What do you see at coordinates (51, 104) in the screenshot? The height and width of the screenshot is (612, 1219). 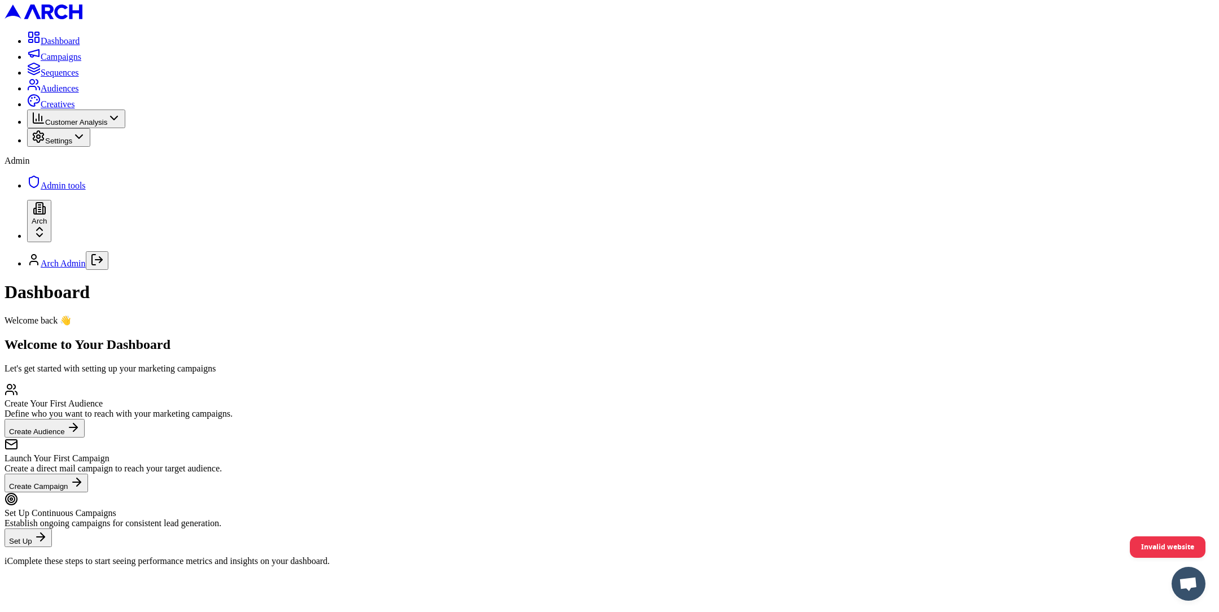 I see `a: Creatives` at bounding box center [51, 104].